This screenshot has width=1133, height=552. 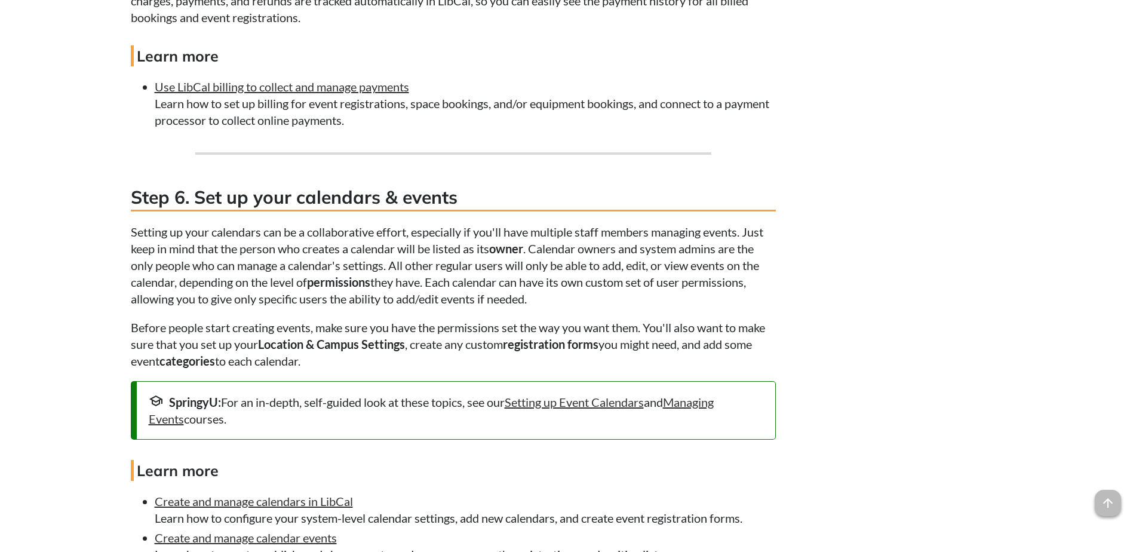 I want to click on li: Learn how to configure your system-level calendar settings, add new calendars, and create event r..., so click(x=465, y=509).